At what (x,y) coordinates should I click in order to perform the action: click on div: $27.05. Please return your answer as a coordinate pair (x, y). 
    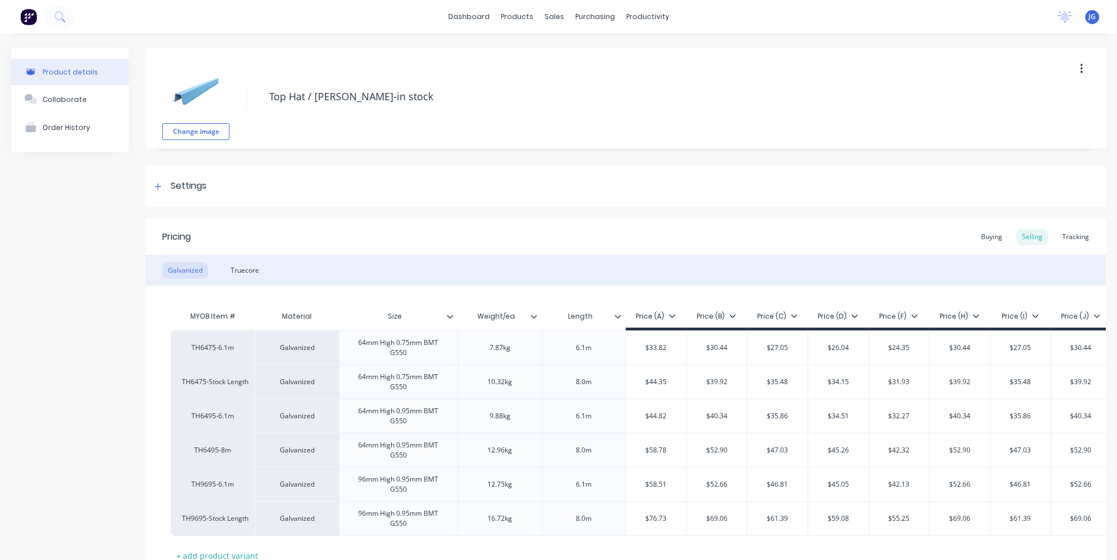
    Looking at the image, I should click on (1021, 347).